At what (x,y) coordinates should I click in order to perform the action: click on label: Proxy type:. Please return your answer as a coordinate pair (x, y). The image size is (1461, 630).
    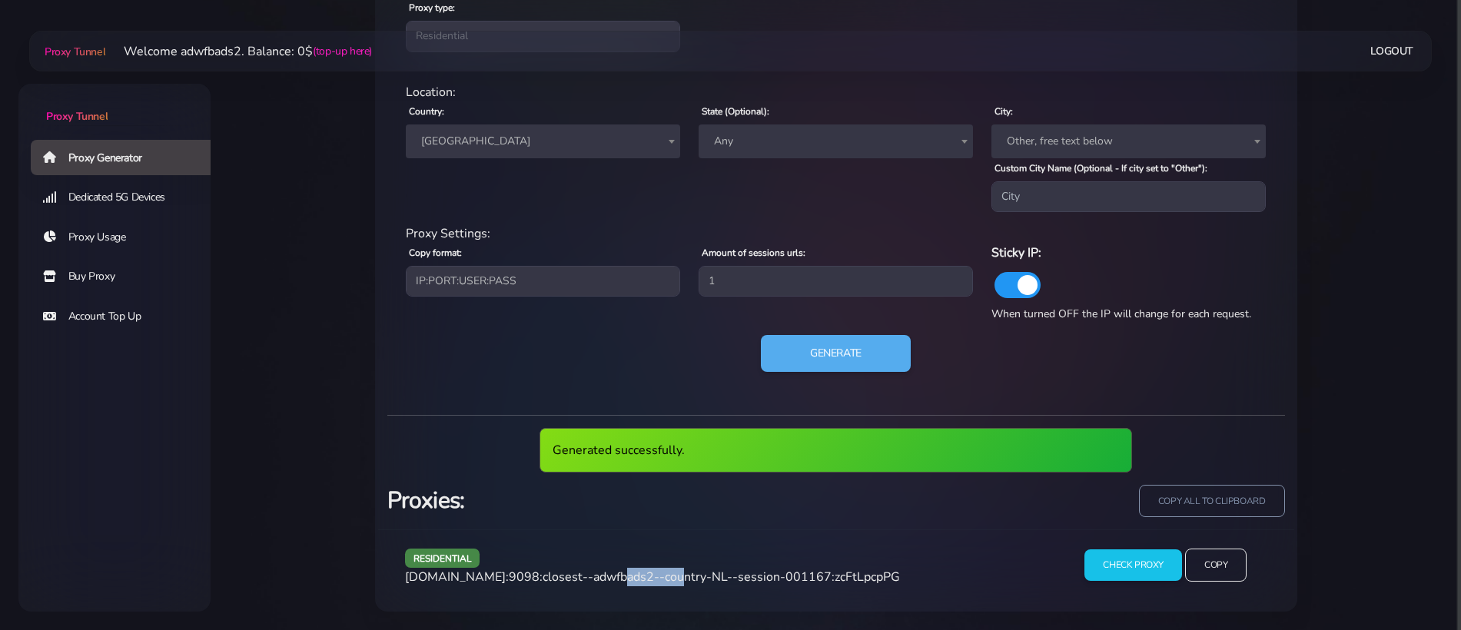
    Looking at the image, I should click on (432, 8).